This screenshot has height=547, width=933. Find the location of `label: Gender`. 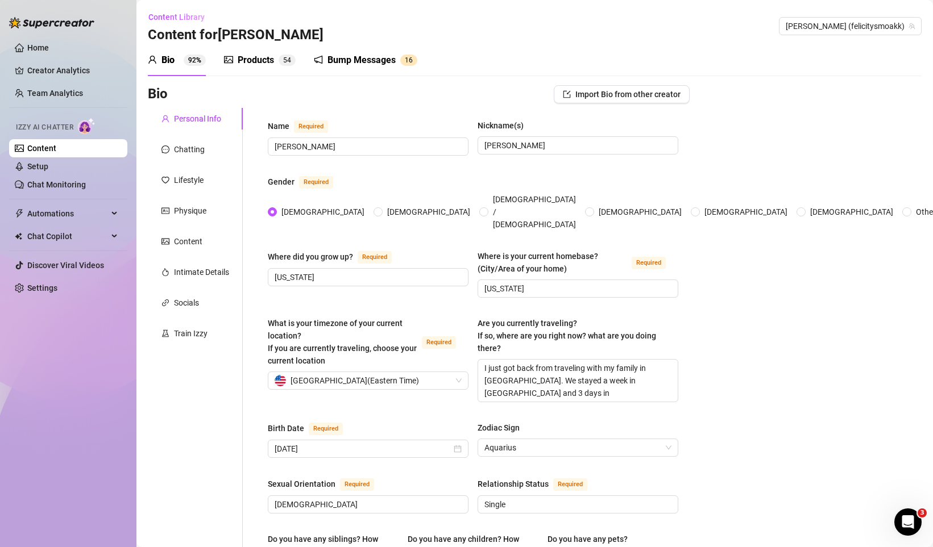

label: Gender is located at coordinates (306, 182).